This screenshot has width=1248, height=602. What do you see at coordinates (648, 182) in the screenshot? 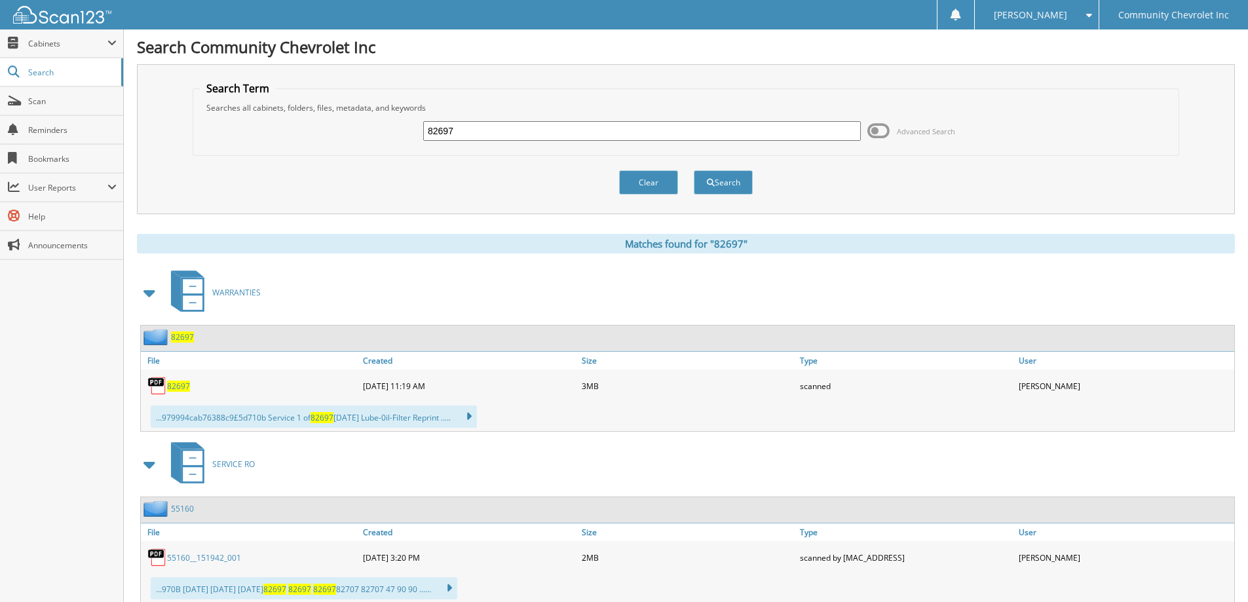
I see `button: Clear` at bounding box center [648, 182].